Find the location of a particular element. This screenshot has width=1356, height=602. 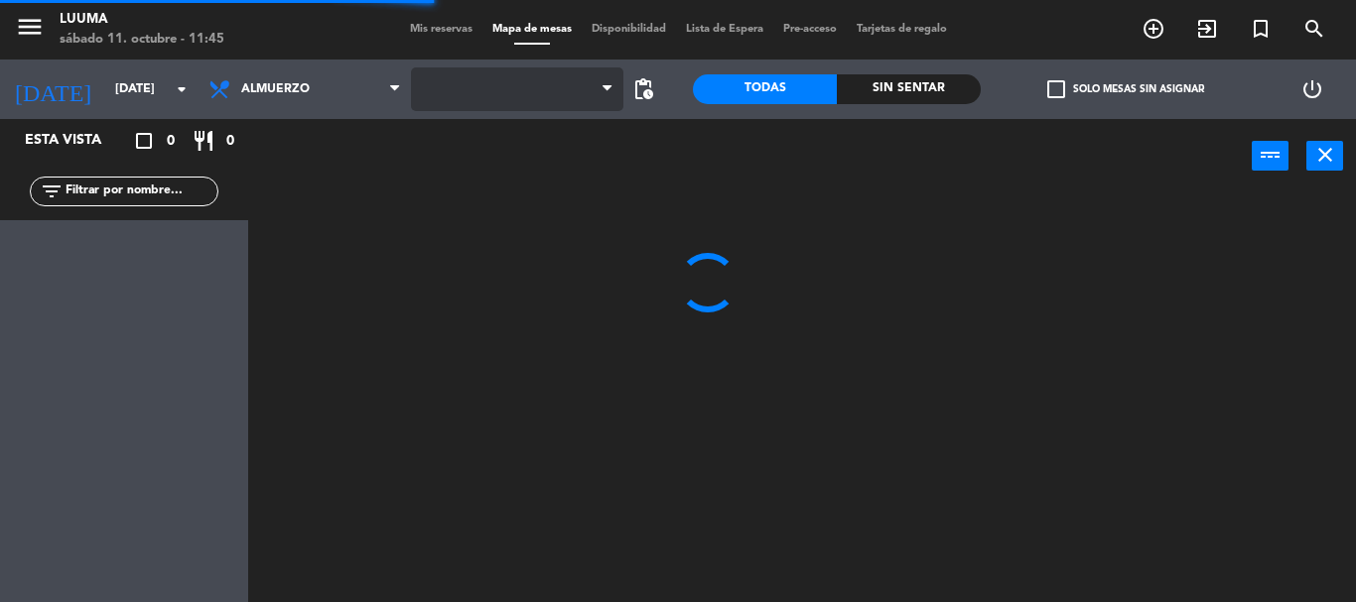

i: power_input is located at coordinates (1270, 155).